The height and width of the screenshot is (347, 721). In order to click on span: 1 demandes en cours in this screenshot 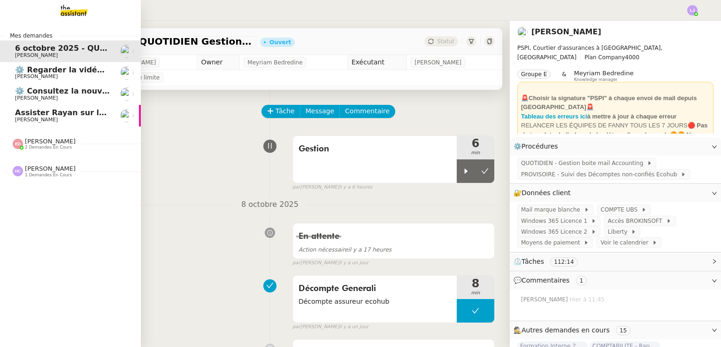, I will do `click(48, 175)`.